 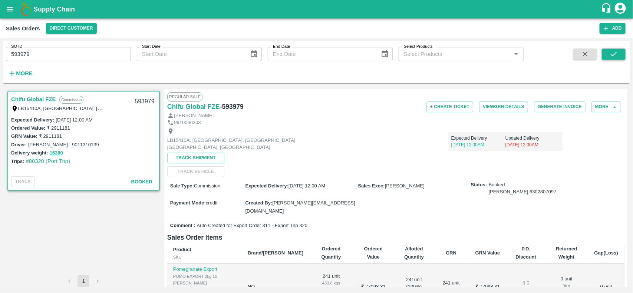 I want to click on nav: pagination navigation, so click(x=83, y=281).